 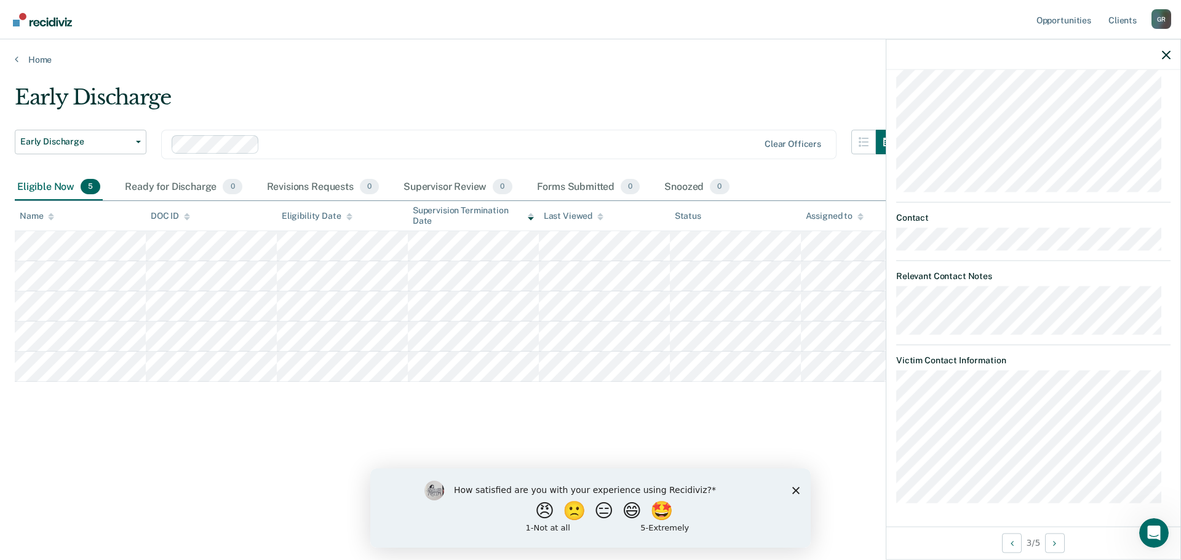 What do you see at coordinates (457, 102) in the screenshot?
I see `div: Early Discharge` at bounding box center [457, 102].